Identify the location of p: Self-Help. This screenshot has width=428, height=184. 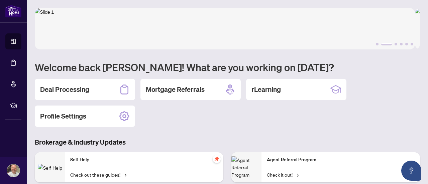
(144, 160).